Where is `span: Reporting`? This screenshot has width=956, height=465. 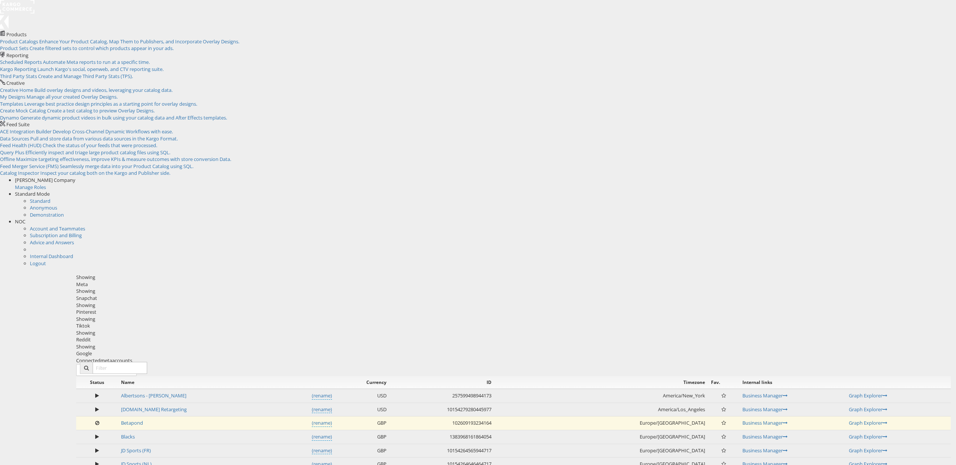
span: Reporting is located at coordinates (17, 55).